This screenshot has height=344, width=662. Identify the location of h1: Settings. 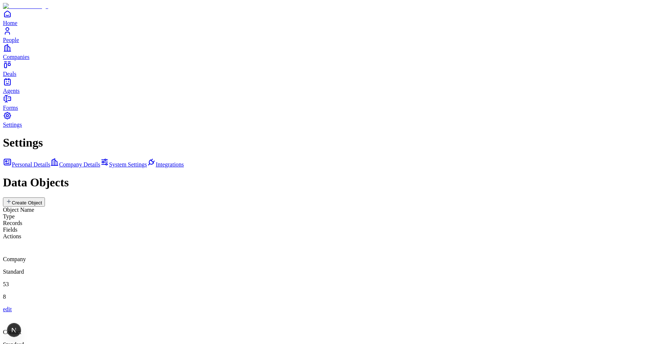
(331, 143).